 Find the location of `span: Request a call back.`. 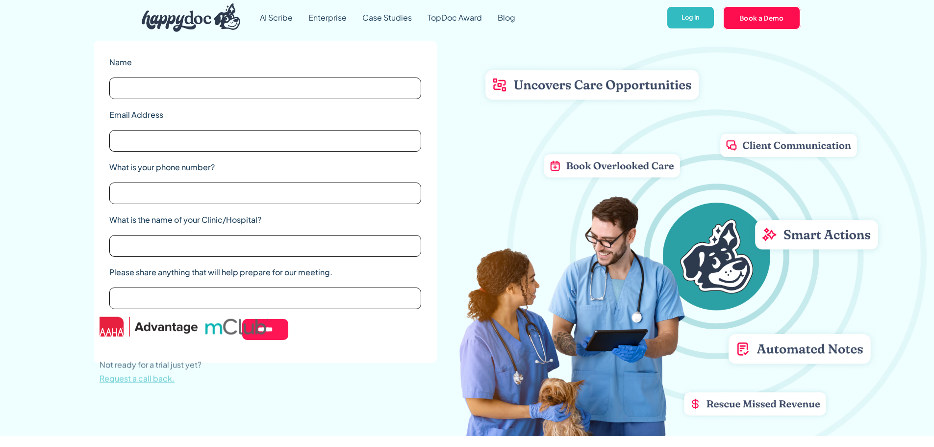

span: Request a call back. is located at coordinates (137, 377).